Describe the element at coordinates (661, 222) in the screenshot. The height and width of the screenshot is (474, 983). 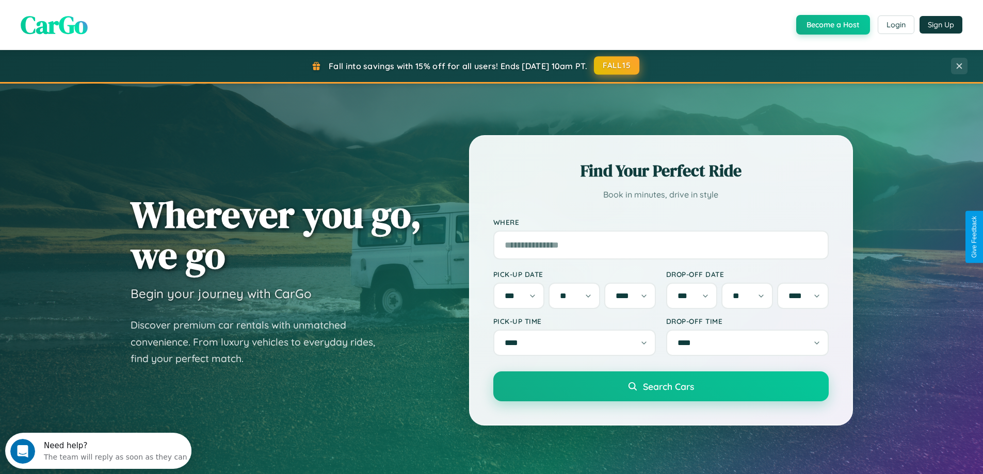
I see `label: Where` at that location.